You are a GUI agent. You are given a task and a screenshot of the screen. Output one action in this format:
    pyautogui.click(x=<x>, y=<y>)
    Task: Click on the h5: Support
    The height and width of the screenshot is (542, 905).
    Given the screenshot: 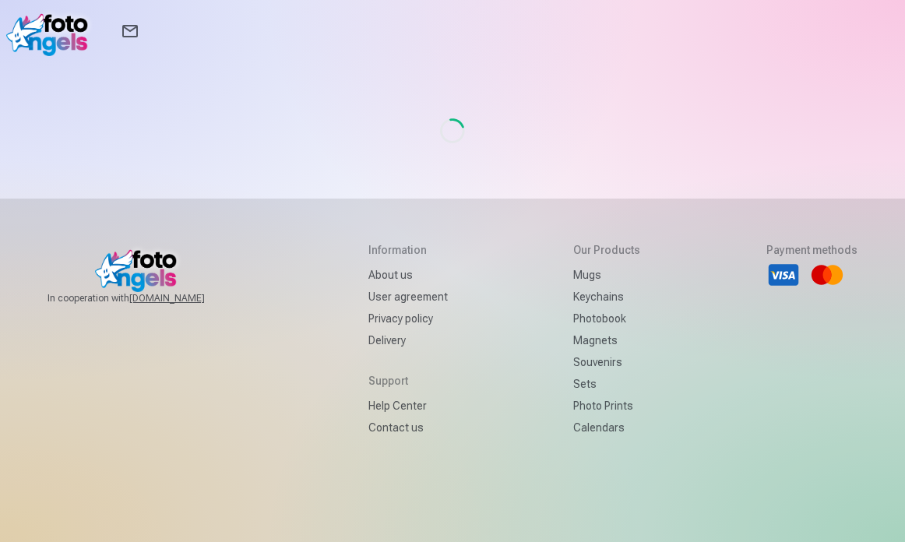 What is the action you would take?
    pyautogui.click(x=408, y=381)
    